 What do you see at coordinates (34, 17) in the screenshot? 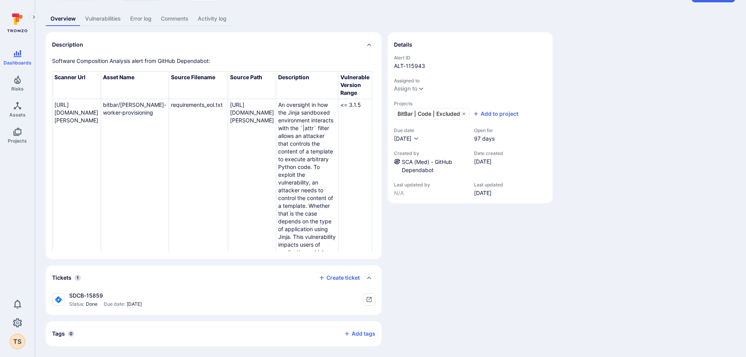
I see `i: Expand navigation menu` at bounding box center [34, 17].